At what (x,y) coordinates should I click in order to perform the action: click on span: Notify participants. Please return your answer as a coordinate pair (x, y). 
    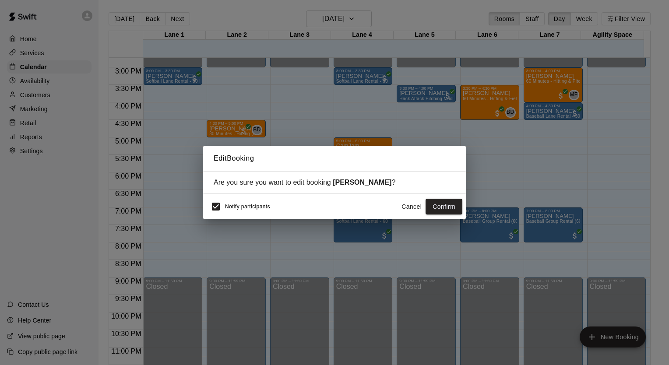
    Looking at the image, I should click on (248, 207).